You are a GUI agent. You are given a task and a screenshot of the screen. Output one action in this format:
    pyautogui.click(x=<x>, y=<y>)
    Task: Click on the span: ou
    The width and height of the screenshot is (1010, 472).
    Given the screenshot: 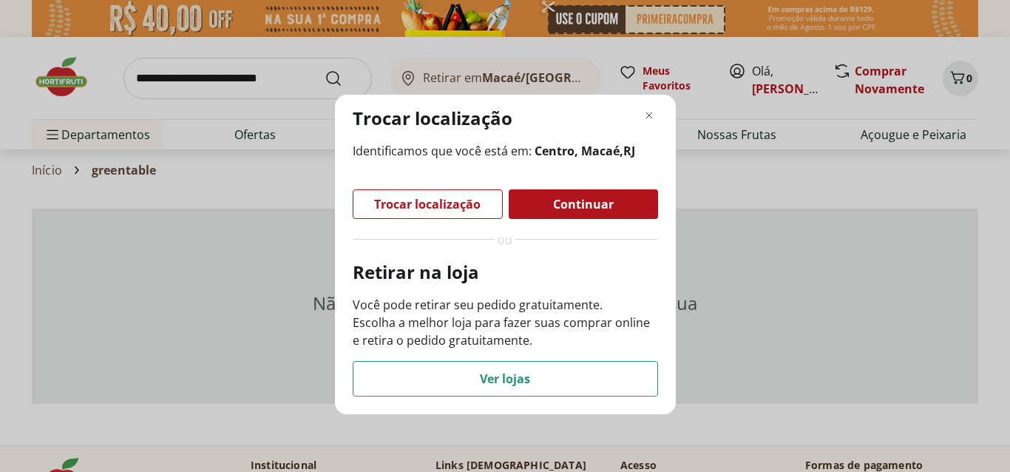 What is the action you would take?
    pyautogui.click(x=505, y=240)
    